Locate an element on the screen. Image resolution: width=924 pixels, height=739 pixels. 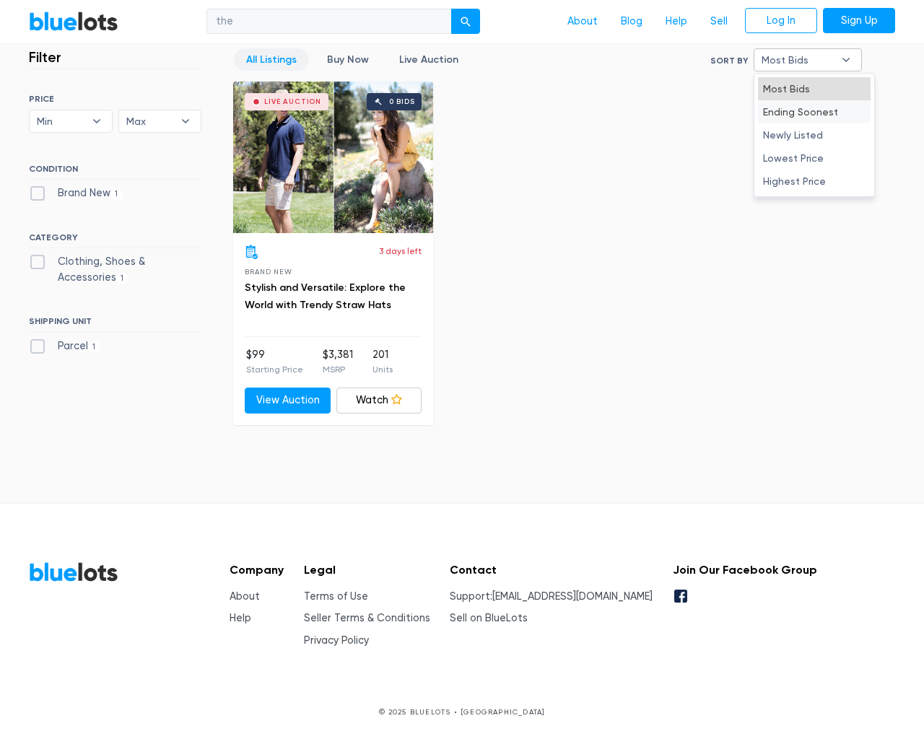
a: All Listings is located at coordinates (271, 59).